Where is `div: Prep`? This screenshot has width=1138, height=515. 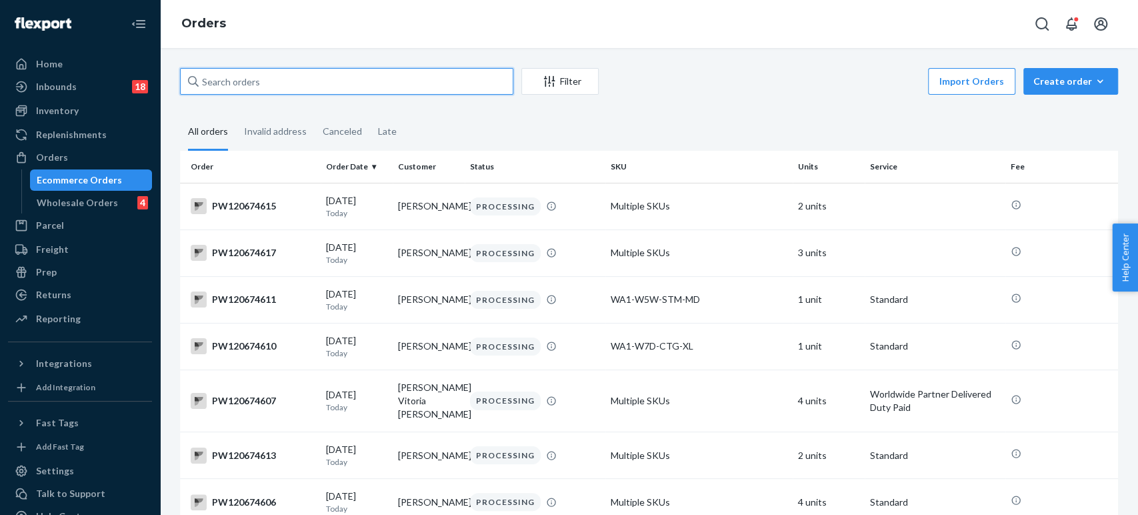
div: Prep is located at coordinates (46, 272).